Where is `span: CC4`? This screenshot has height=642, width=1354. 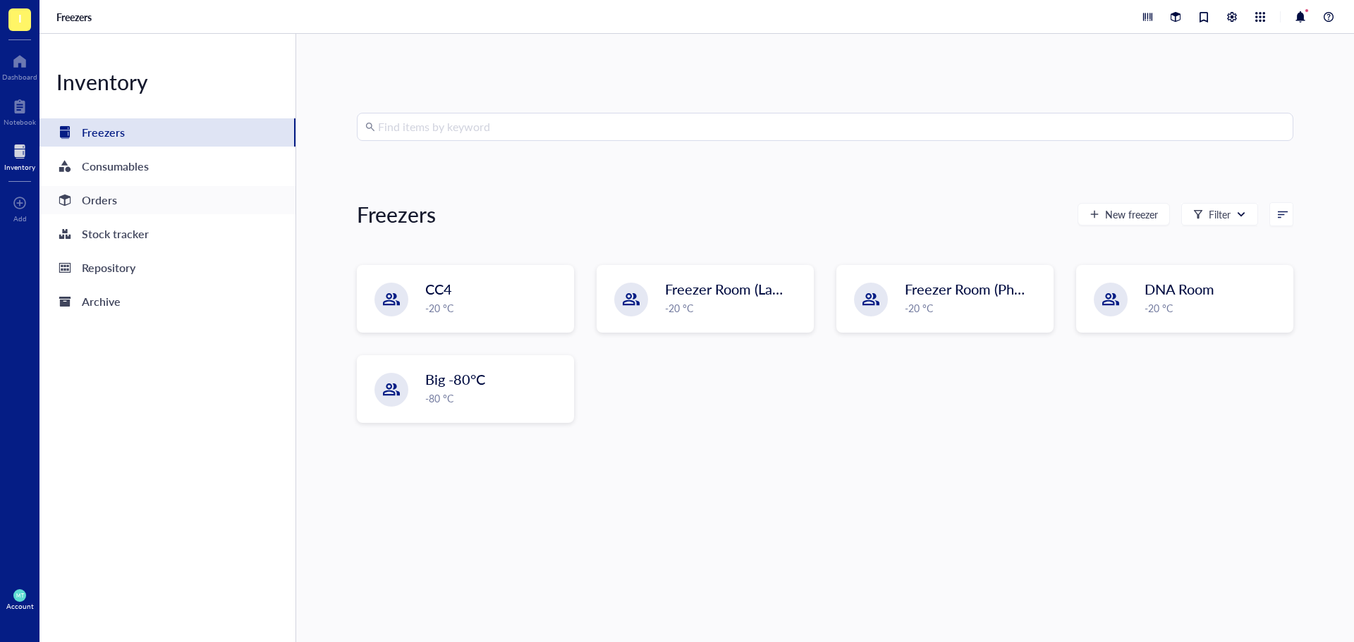 span: CC4 is located at coordinates (439, 289).